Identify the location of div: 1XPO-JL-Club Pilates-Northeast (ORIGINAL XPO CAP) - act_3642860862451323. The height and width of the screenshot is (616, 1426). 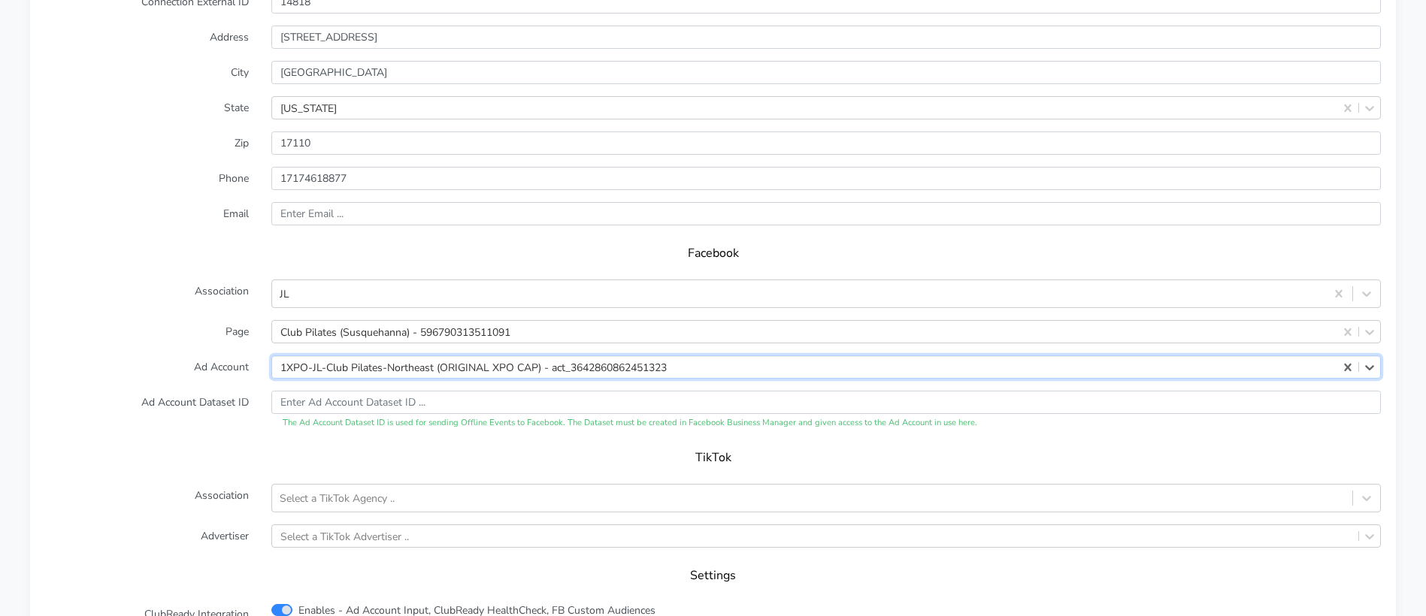
(474, 367).